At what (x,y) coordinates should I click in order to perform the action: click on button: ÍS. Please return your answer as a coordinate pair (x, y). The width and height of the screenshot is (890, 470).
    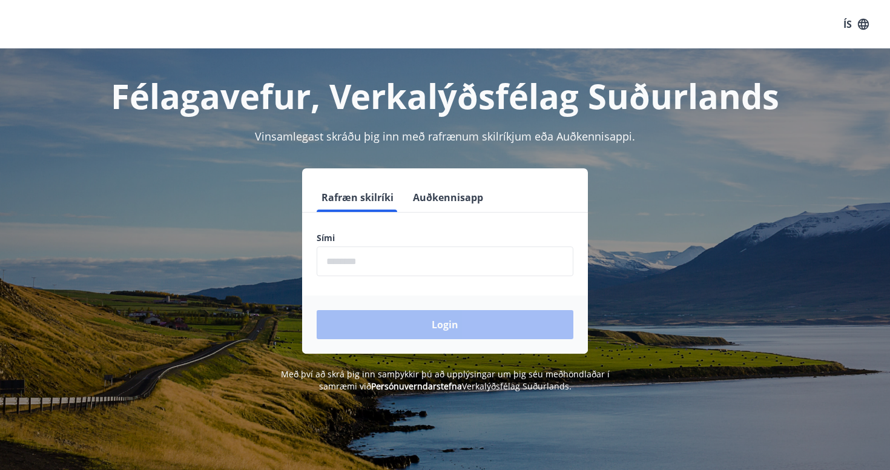
    Looking at the image, I should click on (857, 24).